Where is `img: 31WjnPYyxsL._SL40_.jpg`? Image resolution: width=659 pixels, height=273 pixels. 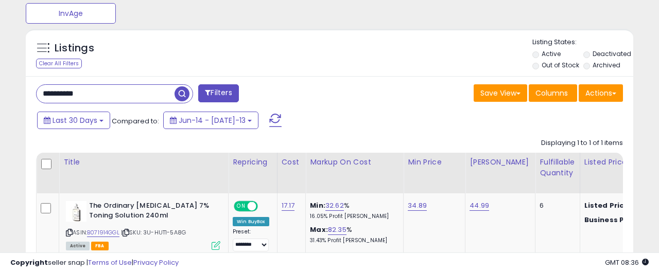
img: 31WjnPYyxsL._SL40_.jpg is located at coordinates (76, 211).